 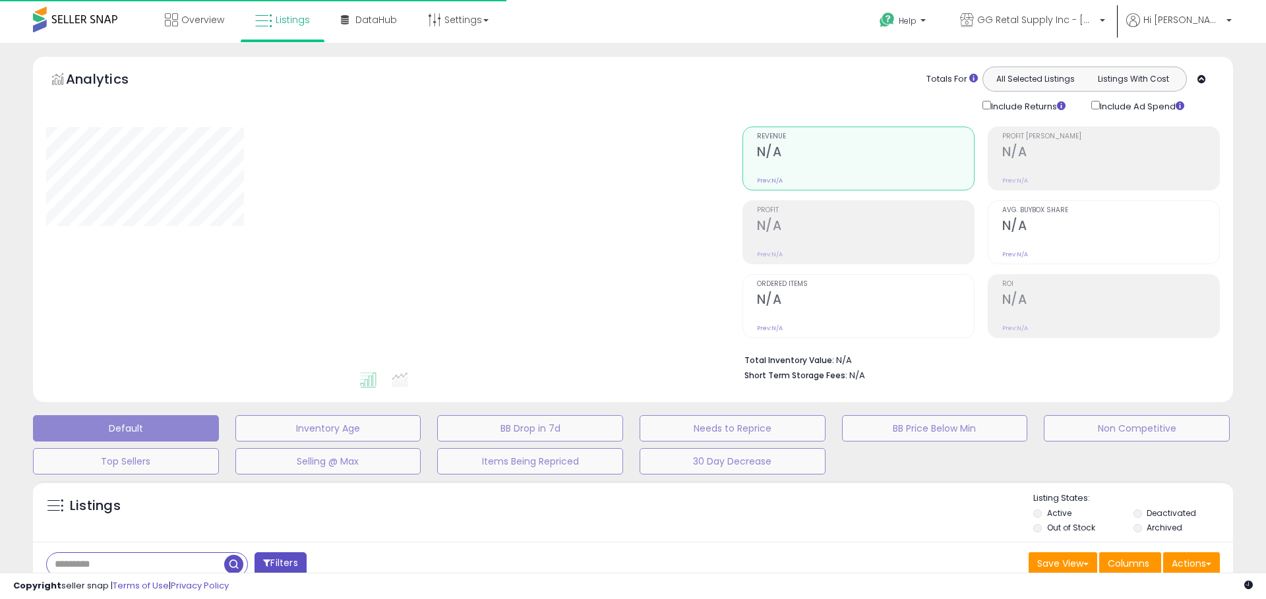 I want to click on button: Items Being Repriced, so click(x=530, y=462).